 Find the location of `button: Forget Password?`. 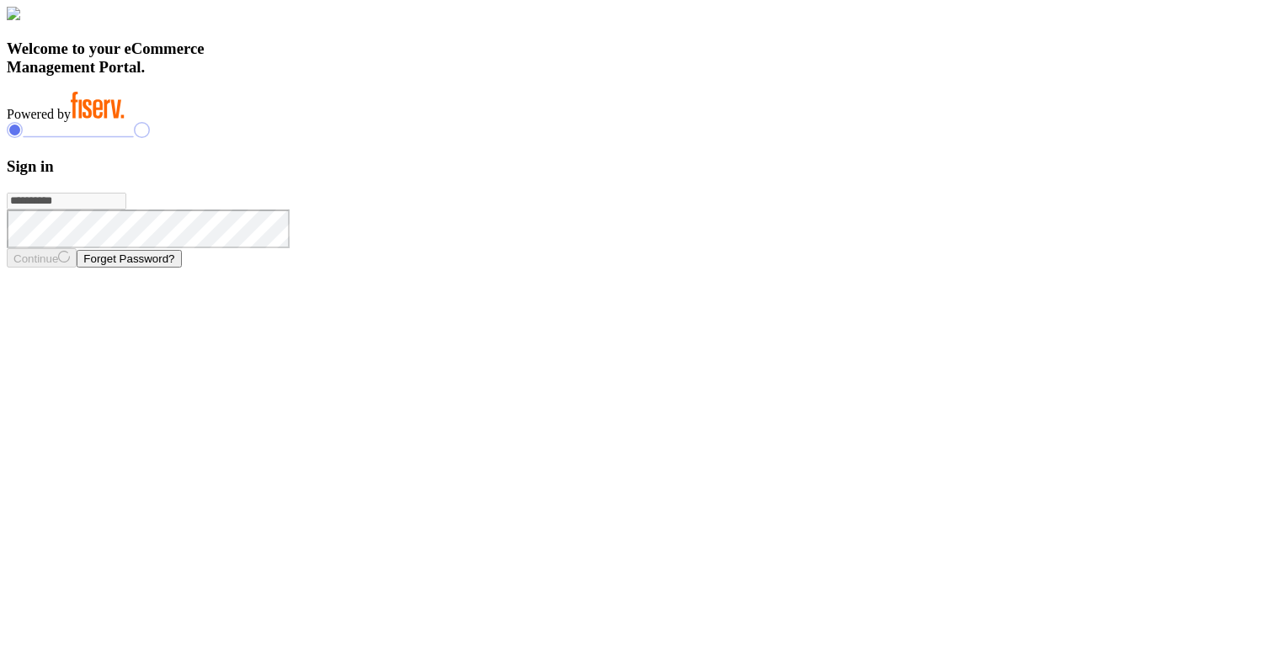

button: Forget Password? is located at coordinates (129, 258).